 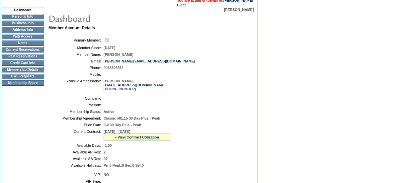 What do you see at coordinates (76, 74) in the screenshot?
I see `td: Mobile:` at bounding box center [76, 74].